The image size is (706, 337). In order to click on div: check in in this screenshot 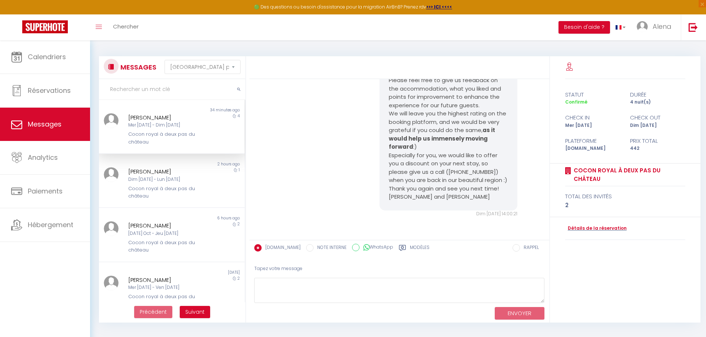, I will do `click(592, 118)`.